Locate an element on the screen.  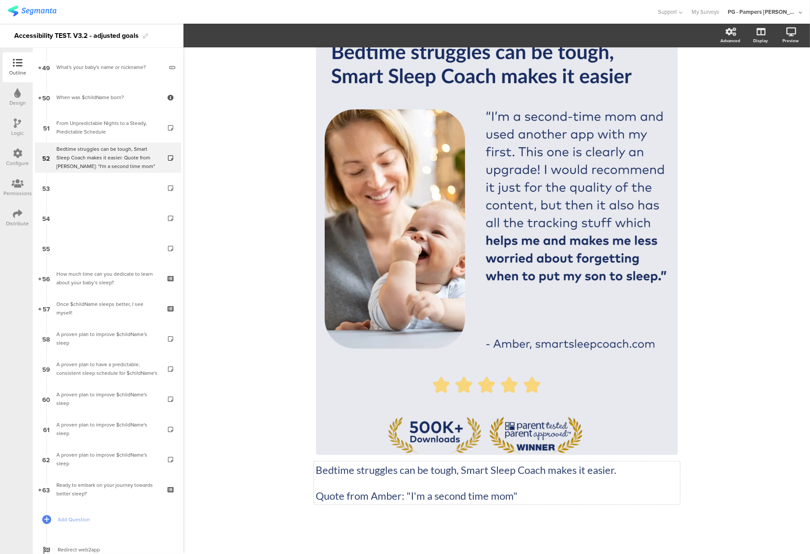
div: Configure is located at coordinates (18, 163).